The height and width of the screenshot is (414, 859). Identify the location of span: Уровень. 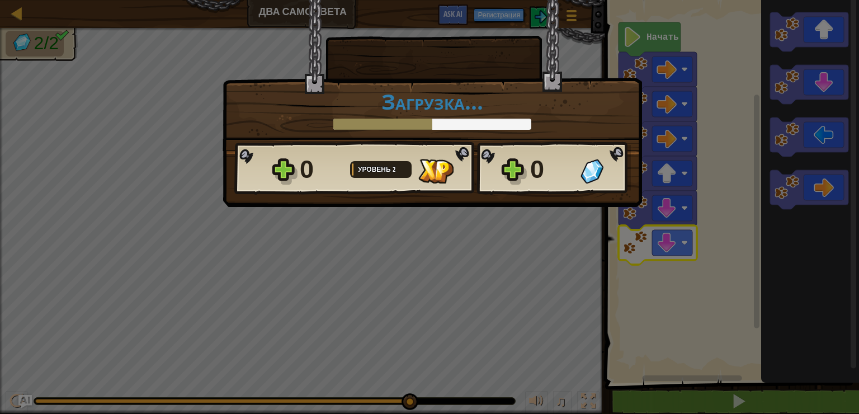
(375, 169).